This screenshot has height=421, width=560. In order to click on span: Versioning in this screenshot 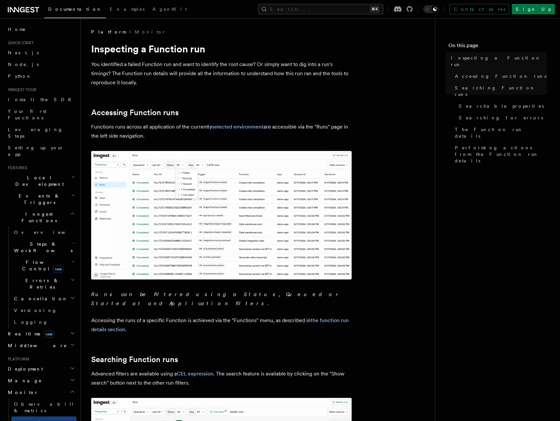, I will do `click(36, 311)`.